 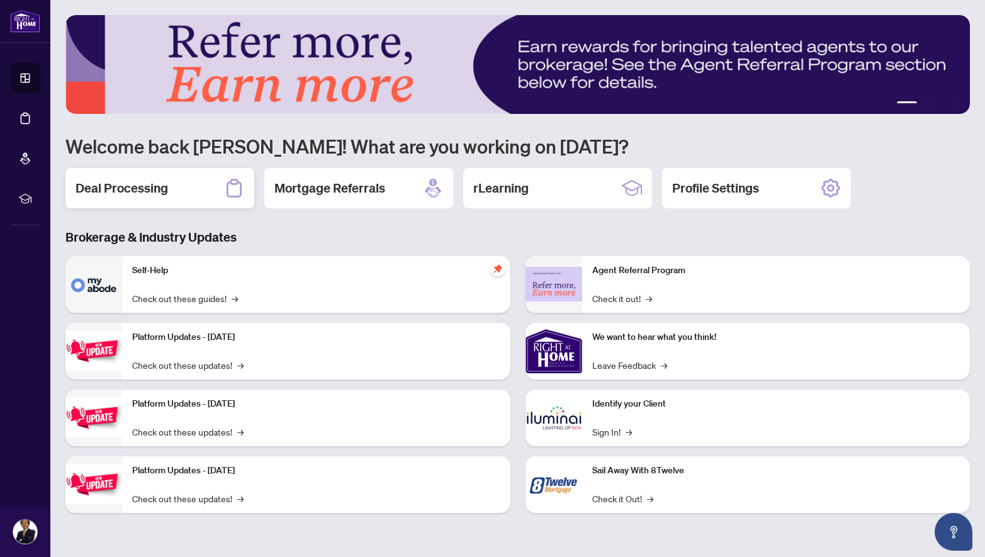 What do you see at coordinates (776, 471) in the screenshot?
I see `p: Sail Away With 8Twelve` at bounding box center [776, 471].